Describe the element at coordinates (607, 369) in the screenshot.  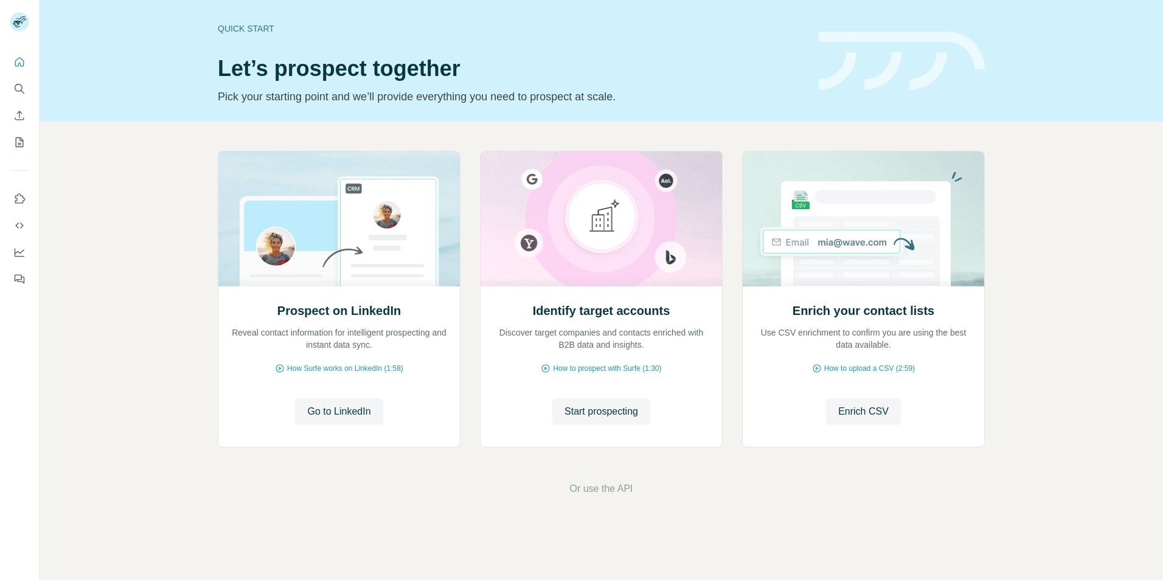
I see `span: How to prospect with Surfe (1:30)` at that location.